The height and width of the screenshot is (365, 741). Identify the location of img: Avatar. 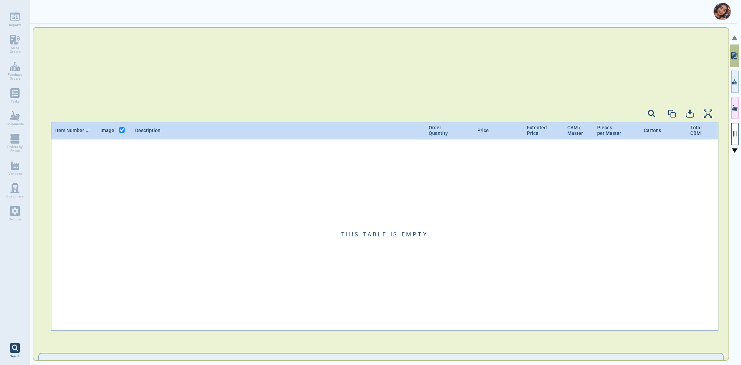
(722, 11).